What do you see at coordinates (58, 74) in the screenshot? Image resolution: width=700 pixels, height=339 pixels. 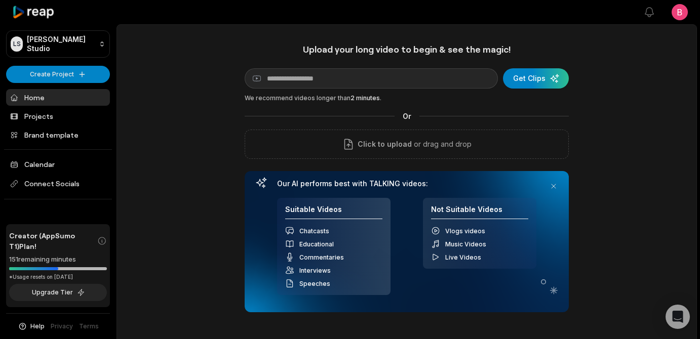 I see `button: Create Project` at bounding box center [58, 74].